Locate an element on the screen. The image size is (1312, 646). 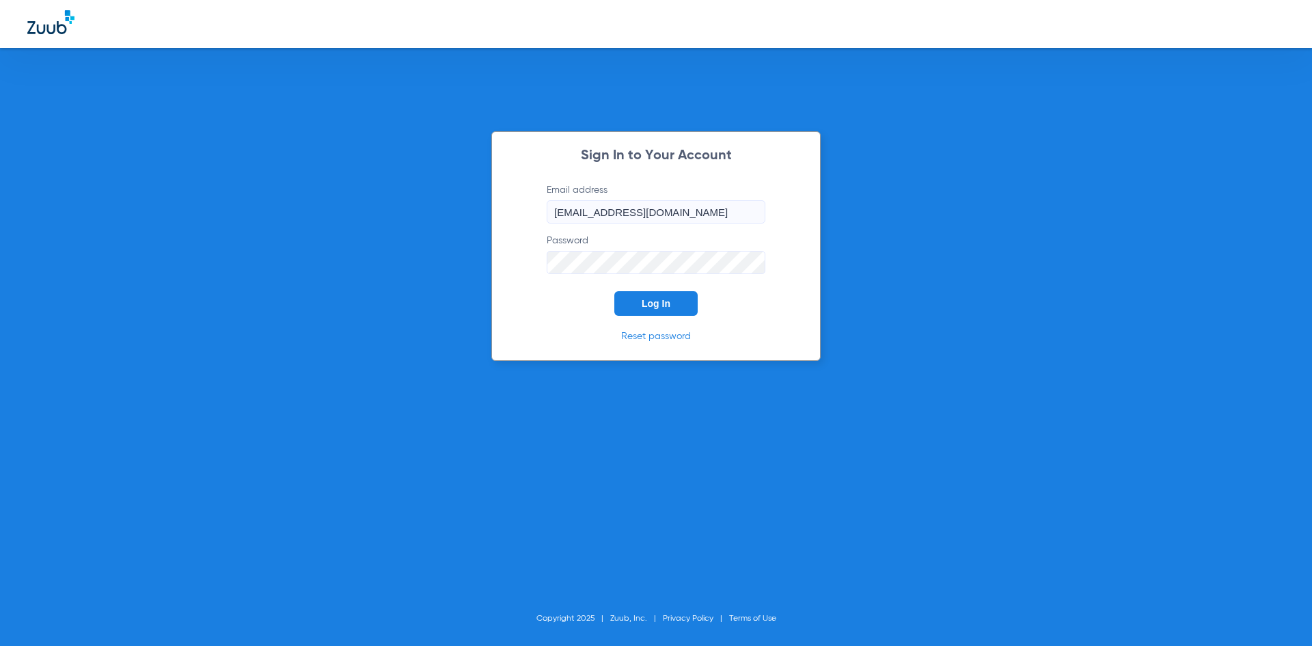
img: Zuub Logo is located at coordinates (51, 22).